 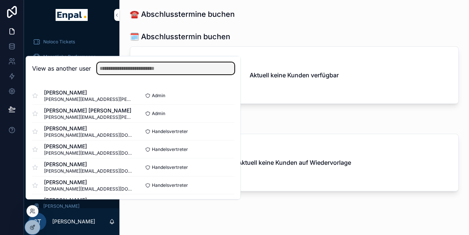 I want to click on h2: Aktuell keine Kunden auf Wiedervorlage, so click(x=294, y=162).